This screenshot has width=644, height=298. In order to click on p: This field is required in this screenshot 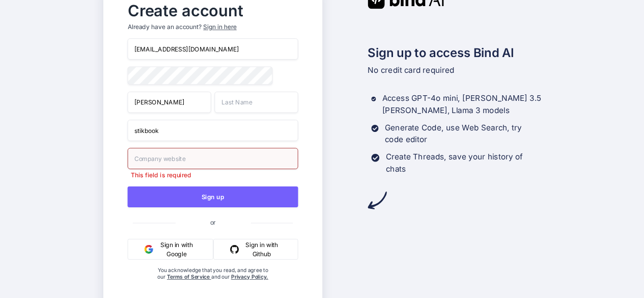, I will do `click(212, 175)`.